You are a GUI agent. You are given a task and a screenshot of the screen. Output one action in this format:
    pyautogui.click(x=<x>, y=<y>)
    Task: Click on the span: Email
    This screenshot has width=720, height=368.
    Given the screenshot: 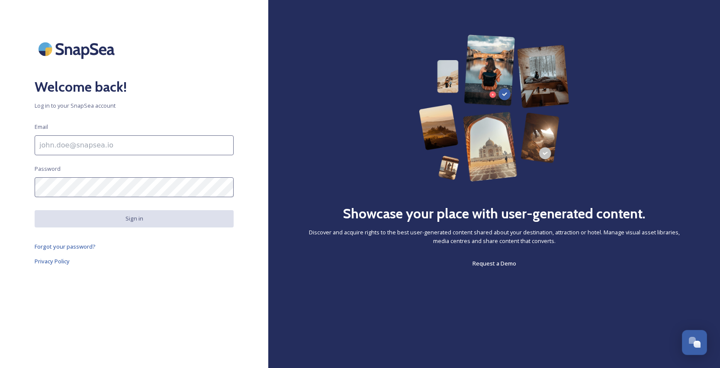 What is the action you would take?
    pyautogui.click(x=41, y=127)
    